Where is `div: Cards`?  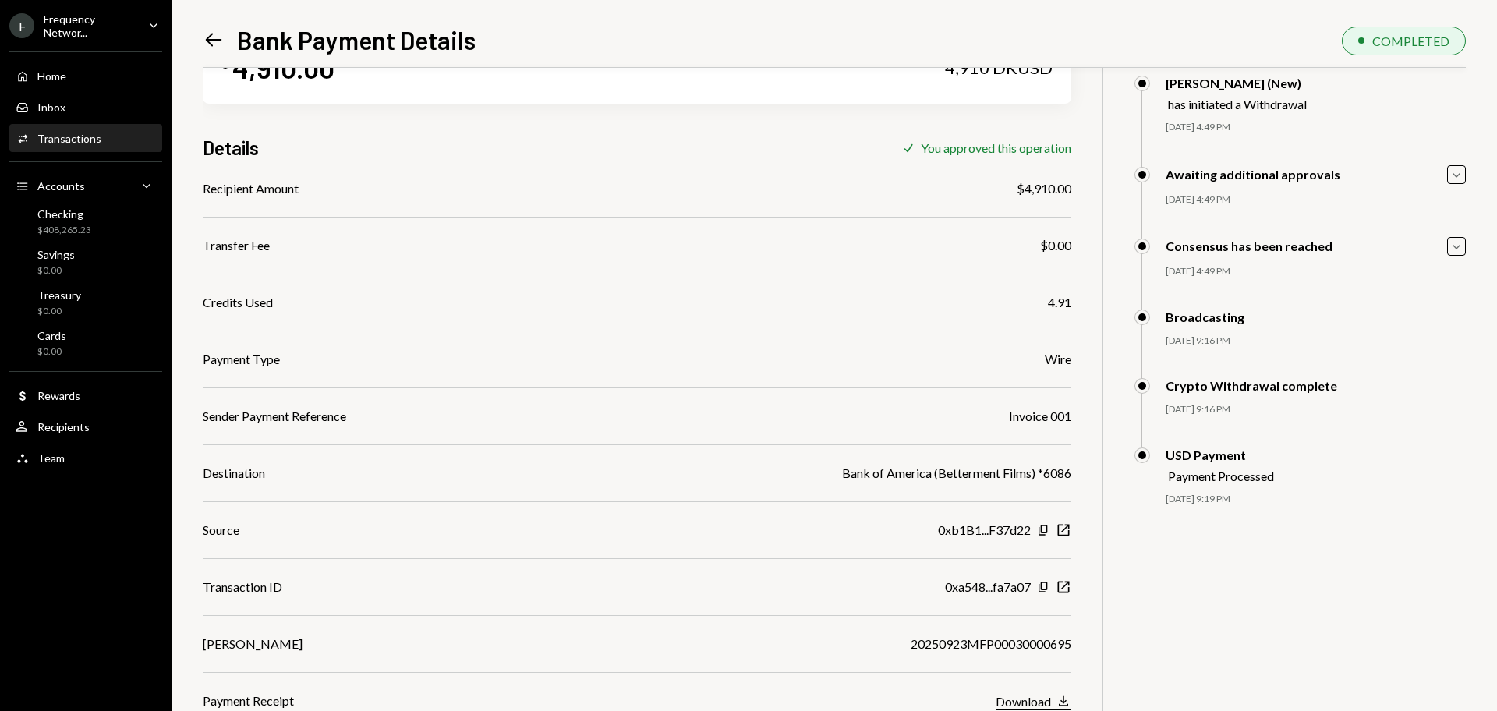
div: Cards is located at coordinates (51, 335).